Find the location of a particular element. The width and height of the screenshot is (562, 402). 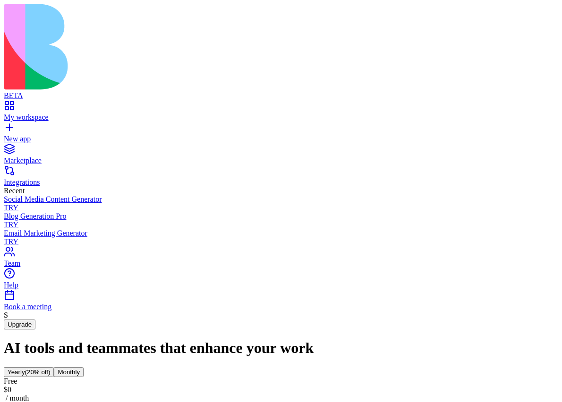

button: Monthly is located at coordinates (68, 372).